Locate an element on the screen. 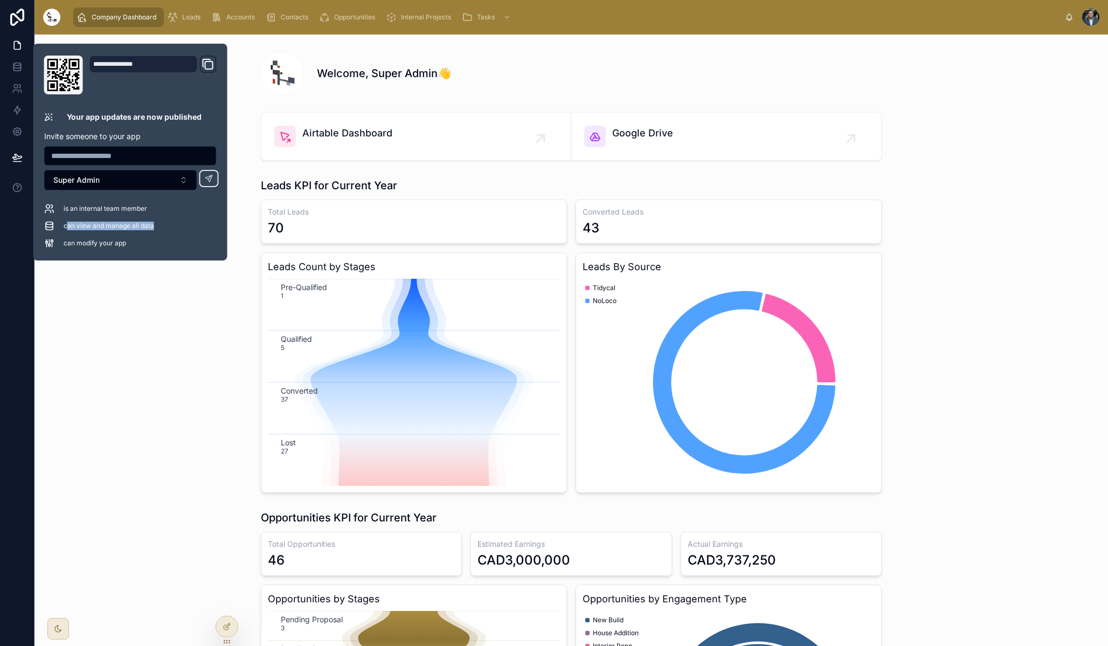  h3: Converted Leads is located at coordinates (729, 212).